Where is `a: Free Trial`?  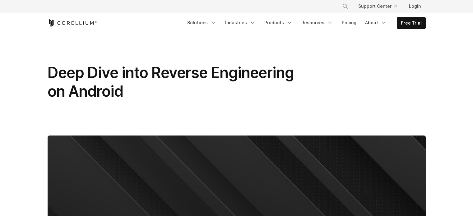 a: Free Trial is located at coordinates (411, 23).